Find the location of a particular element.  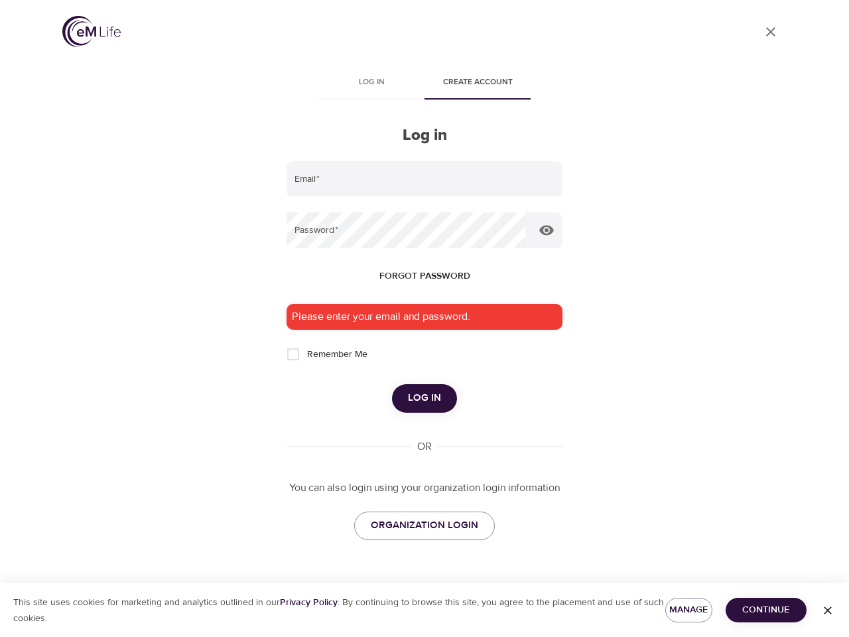

span: Manage is located at coordinates (689, 610).